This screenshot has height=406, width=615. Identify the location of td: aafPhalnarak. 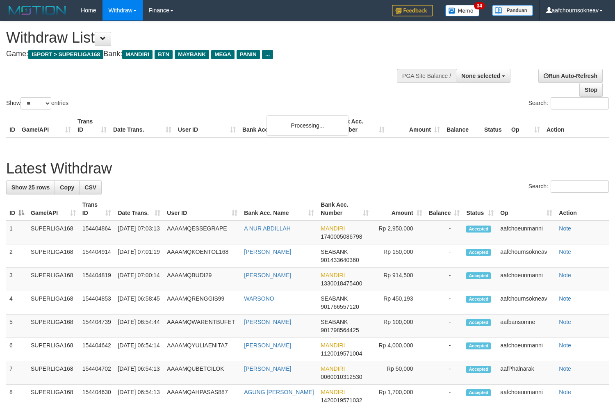
(526, 372).